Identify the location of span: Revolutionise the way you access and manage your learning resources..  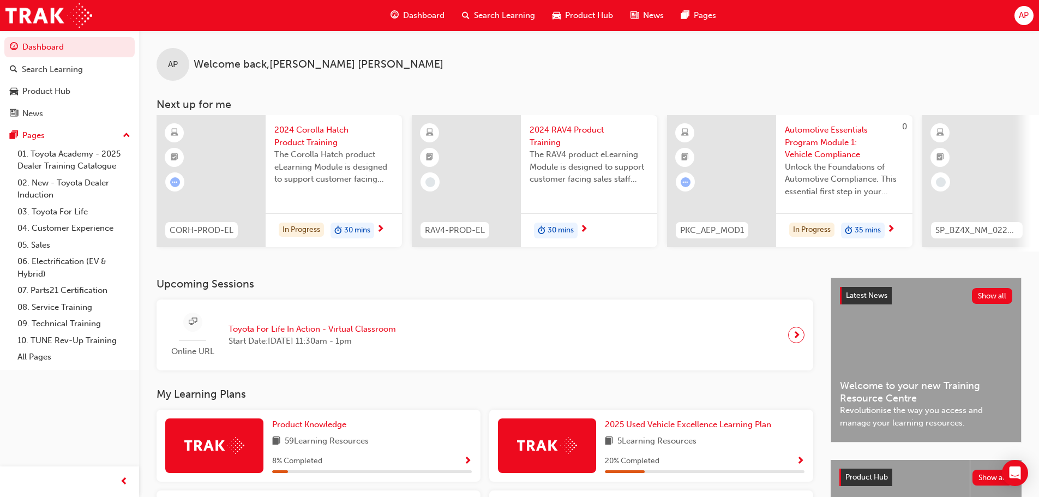
(926, 416).